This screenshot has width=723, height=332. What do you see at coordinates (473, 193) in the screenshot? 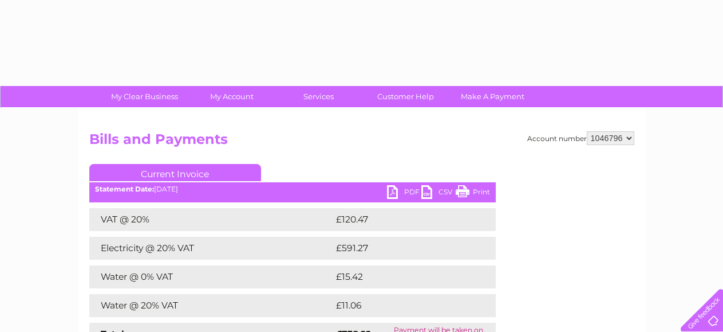
I see `a: Print` at bounding box center [473, 193].